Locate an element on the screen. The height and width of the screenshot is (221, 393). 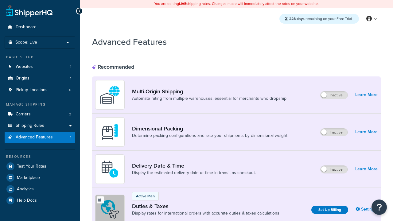
a: Set Up Billing is located at coordinates (330, 210).